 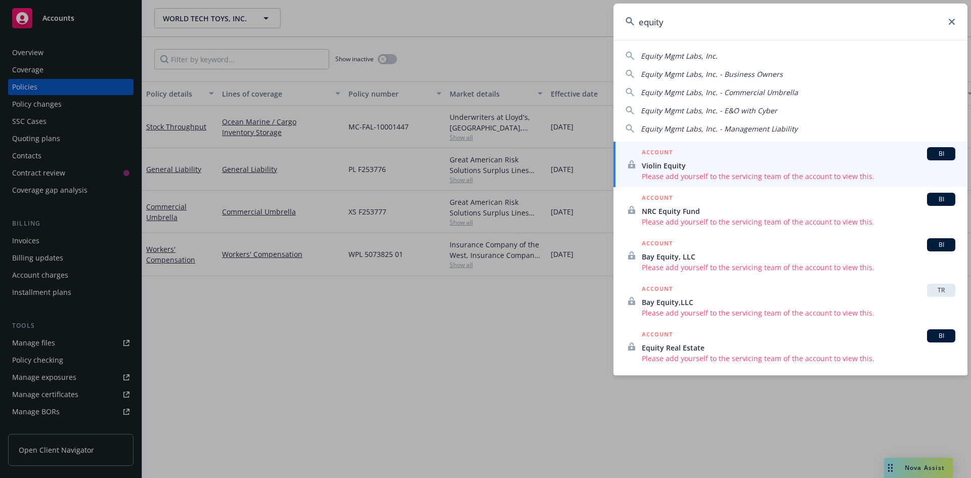 I want to click on a: ACCOUNTBINRC Equity FundPlease add yourself to the servicing team of the account to view this., so click(x=791, y=210).